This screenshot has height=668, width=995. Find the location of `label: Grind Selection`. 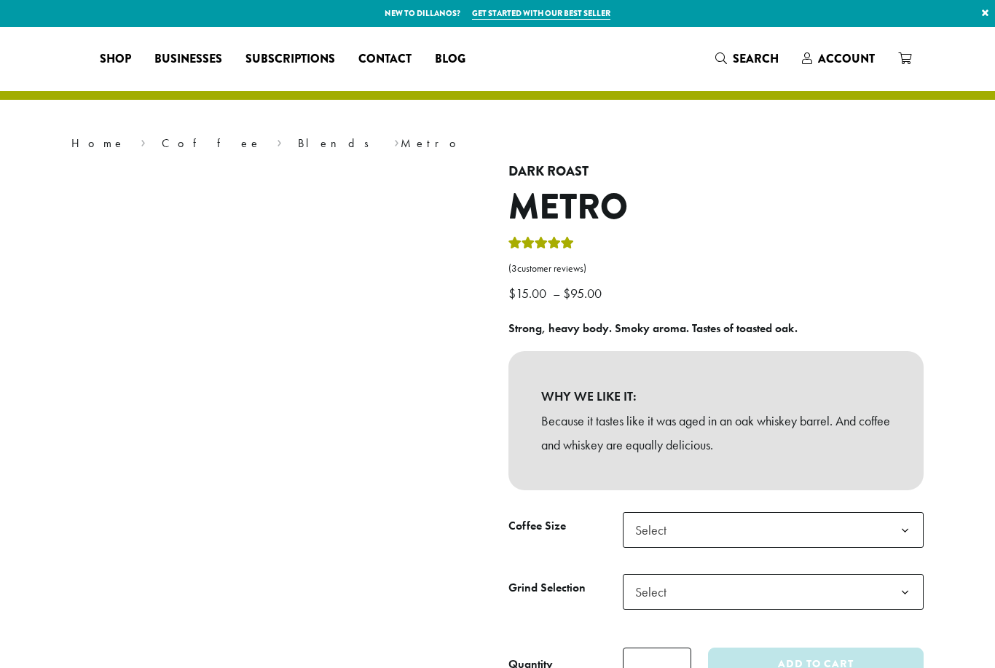

label: Grind Selection is located at coordinates (565, 588).